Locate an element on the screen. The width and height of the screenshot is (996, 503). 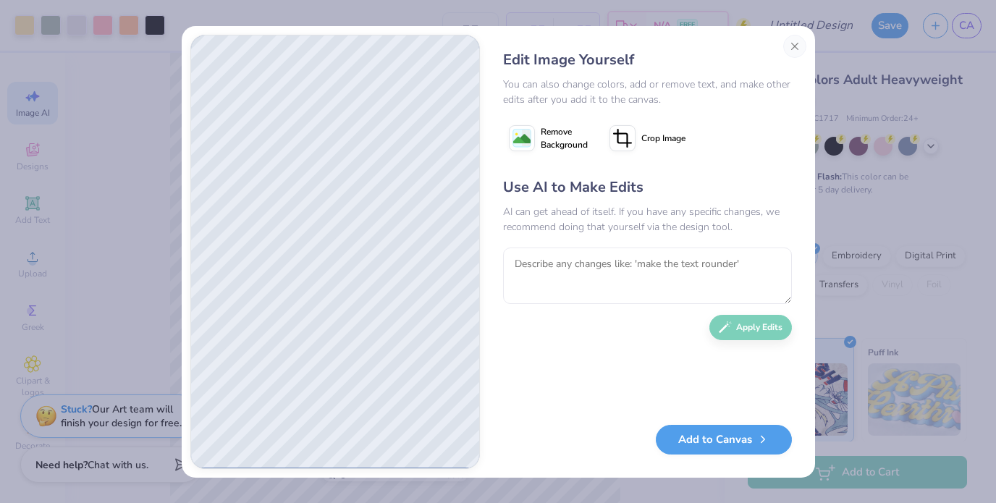
div: AI can get ahead of itself. If you have any specific changes, we recommend doing that yourself vi... is located at coordinates (647, 219).